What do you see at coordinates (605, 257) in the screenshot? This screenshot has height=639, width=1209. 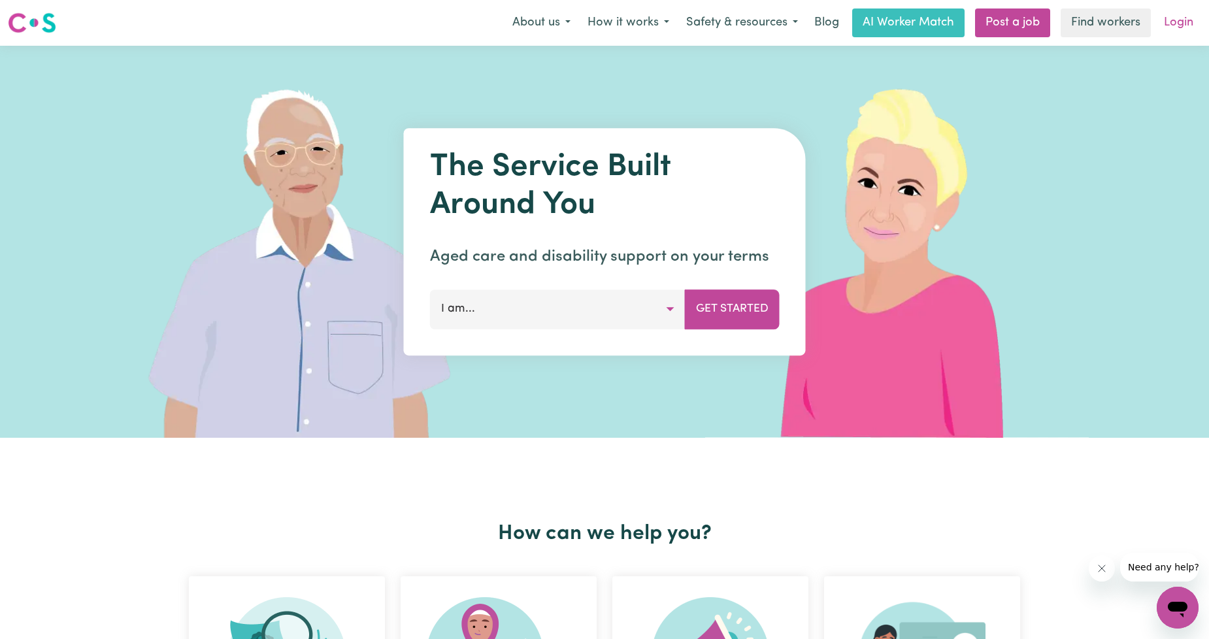 I see `p: Aged care and disability support on your terms` at bounding box center [605, 257].